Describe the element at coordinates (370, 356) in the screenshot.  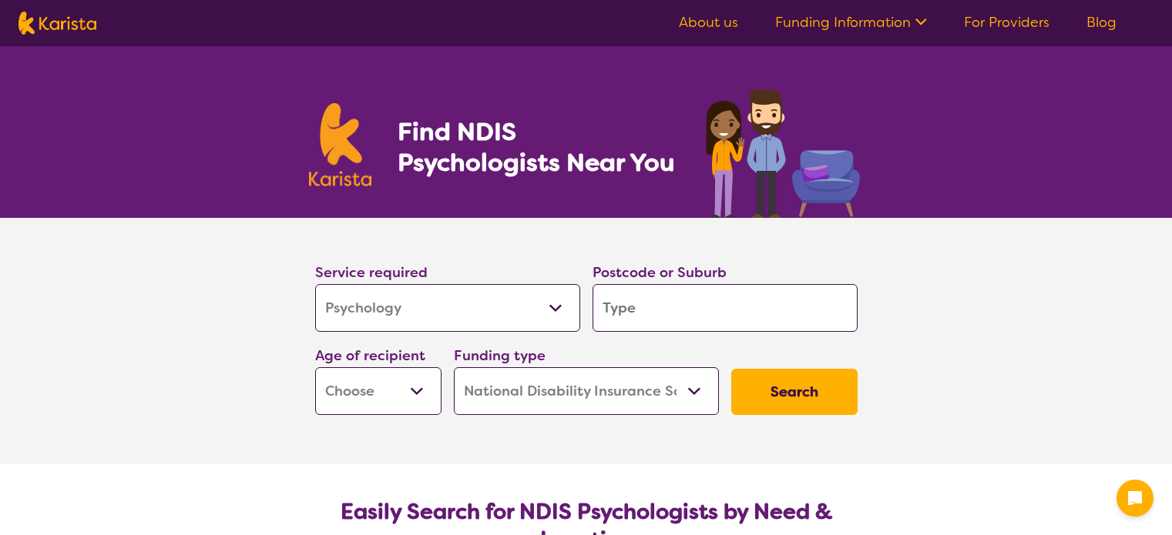
I see `label: Age of recipient` at that location.